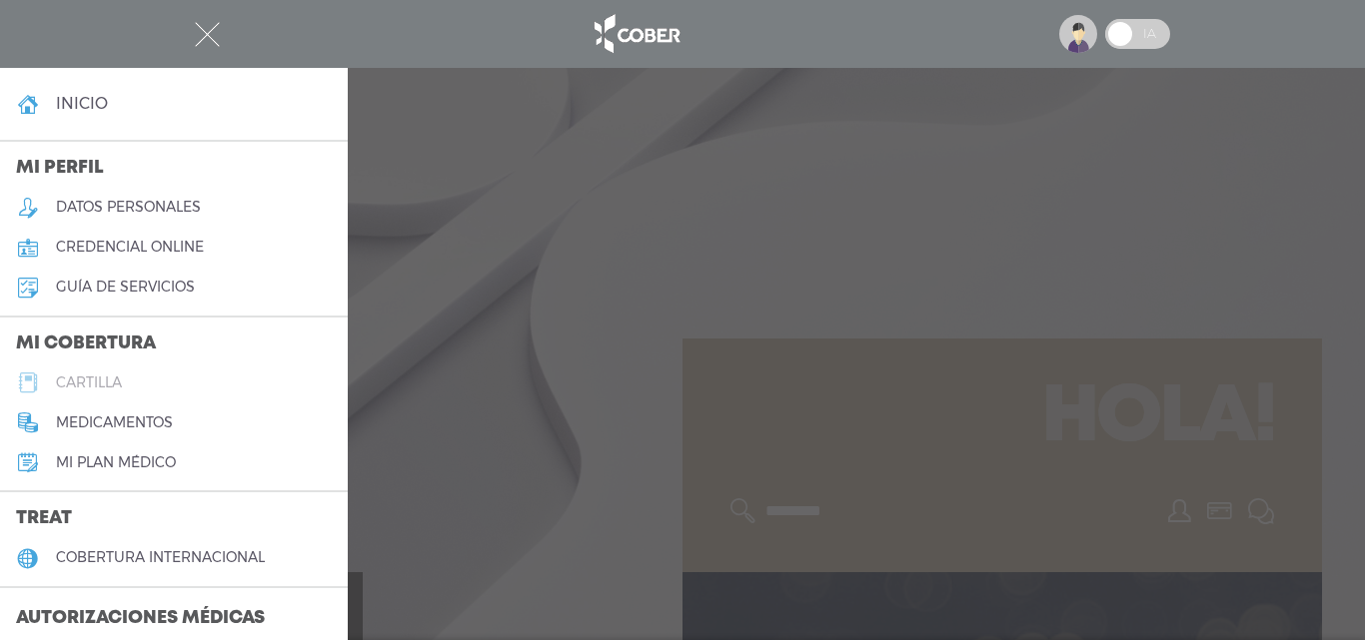  I want to click on h5: datos personales, so click(128, 207).